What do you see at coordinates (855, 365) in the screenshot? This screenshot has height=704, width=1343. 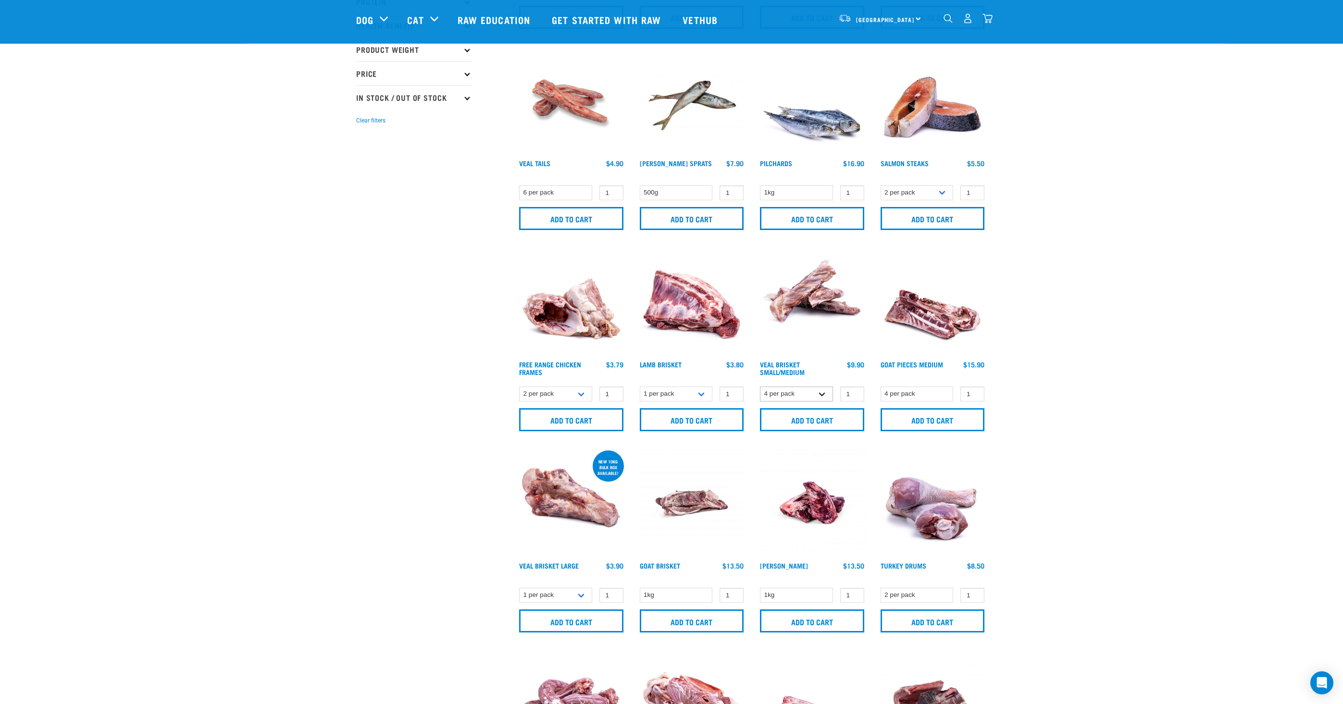 I see `div: $9.90` at bounding box center [855, 365].